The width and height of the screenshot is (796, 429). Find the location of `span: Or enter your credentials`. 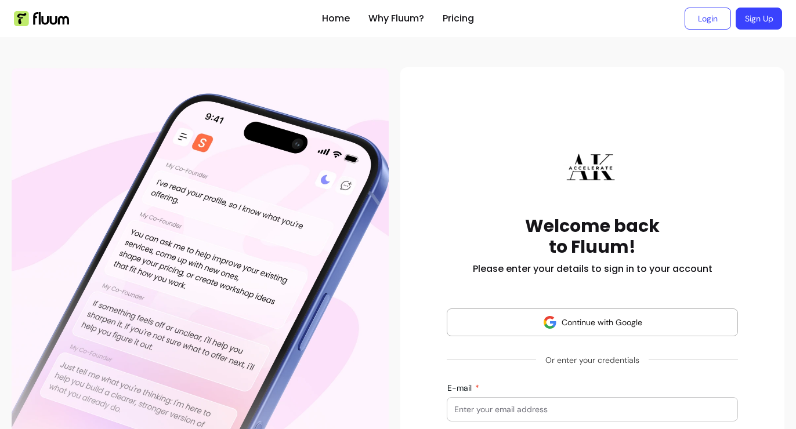

span: Or enter your credentials is located at coordinates (592, 360).